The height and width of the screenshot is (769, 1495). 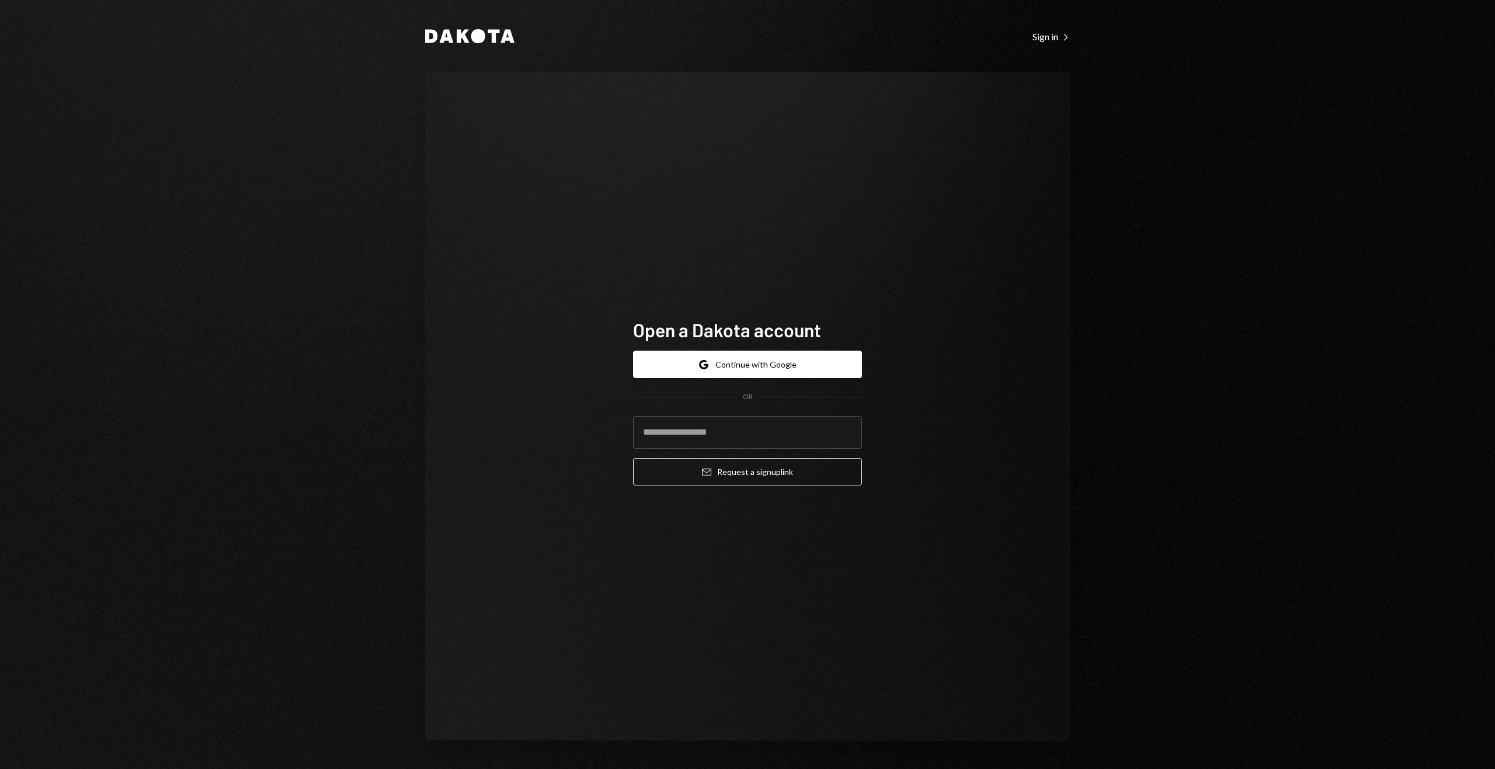 I want to click on button: Request a signuplink, so click(x=747, y=472).